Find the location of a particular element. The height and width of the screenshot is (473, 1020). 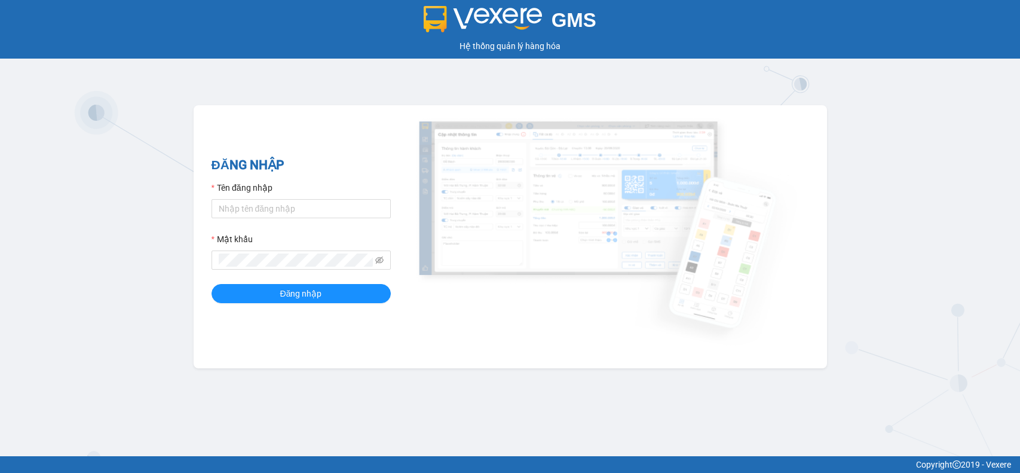

h2: ĐĂNG NHẬP is located at coordinates (301, 165).